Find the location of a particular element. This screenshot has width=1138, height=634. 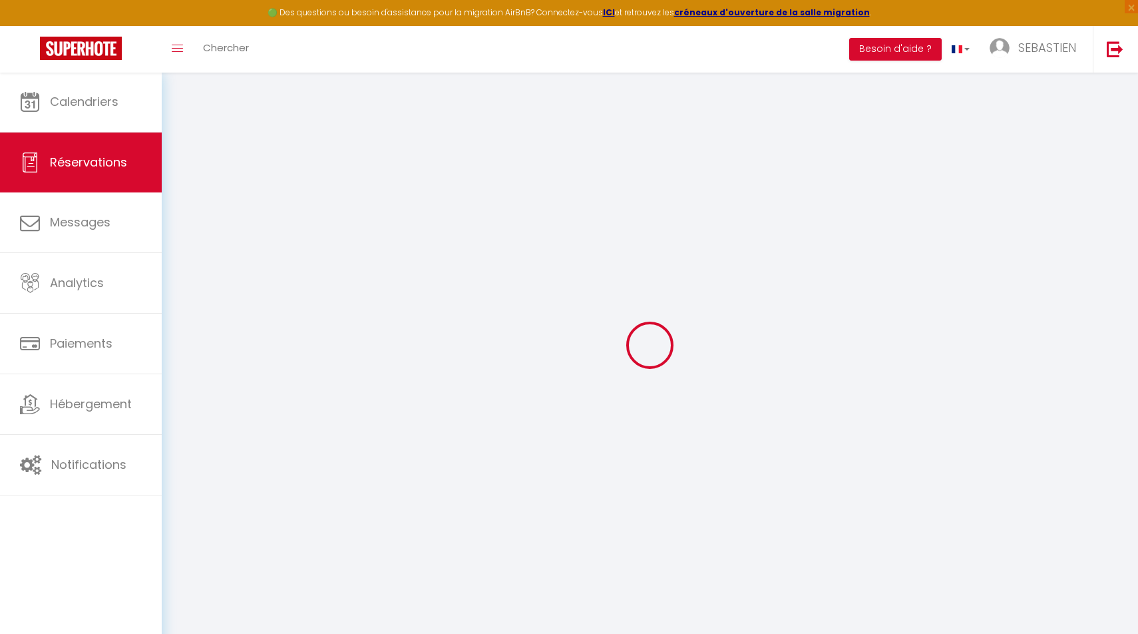

a: ... SEBASTIEN is located at coordinates (1036, 49).